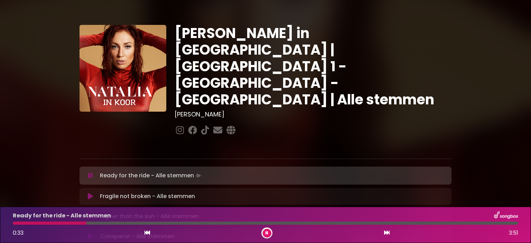 The image size is (531, 243). What do you see at coordinates (513, 233) in the screenshot?
I see `span: 3:51` at bounding box center [513, 233].